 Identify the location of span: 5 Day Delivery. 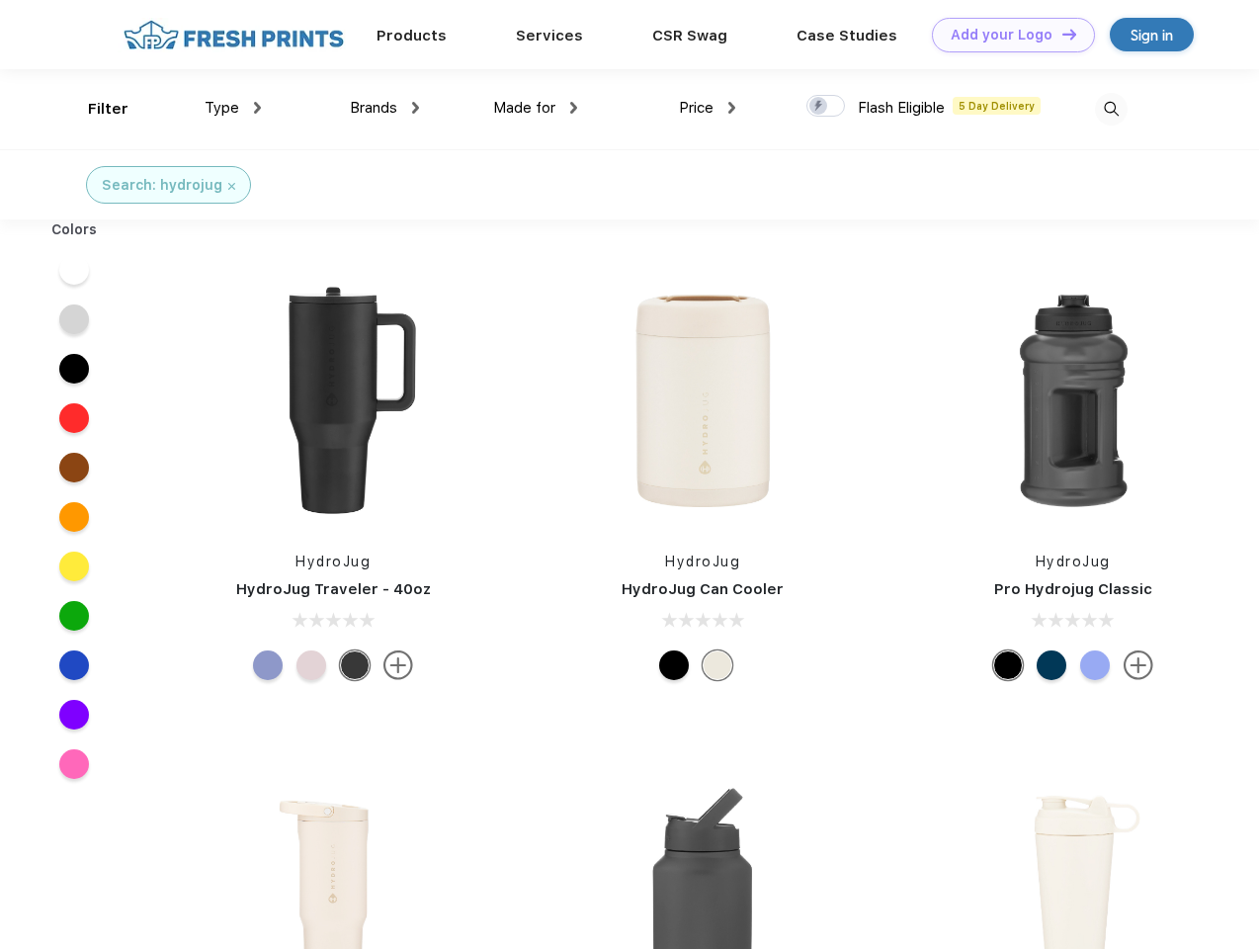
(996, 106).